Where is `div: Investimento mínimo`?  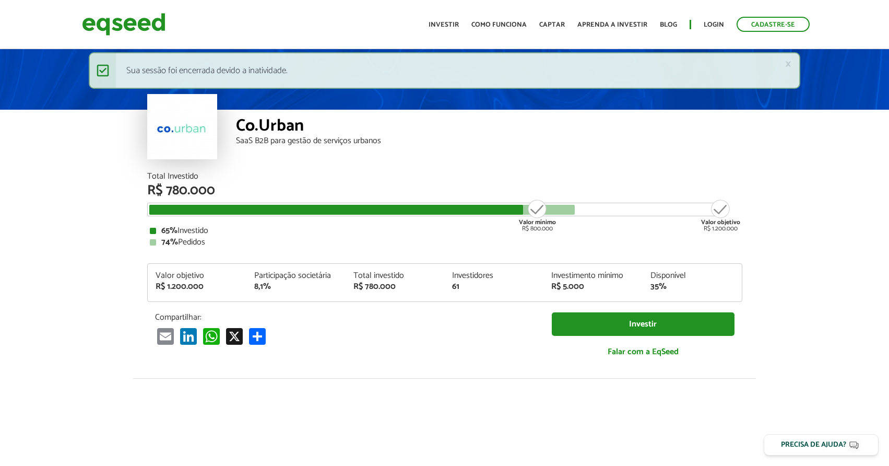
div: Investimento mínimo is located at coordinates (593, 276).